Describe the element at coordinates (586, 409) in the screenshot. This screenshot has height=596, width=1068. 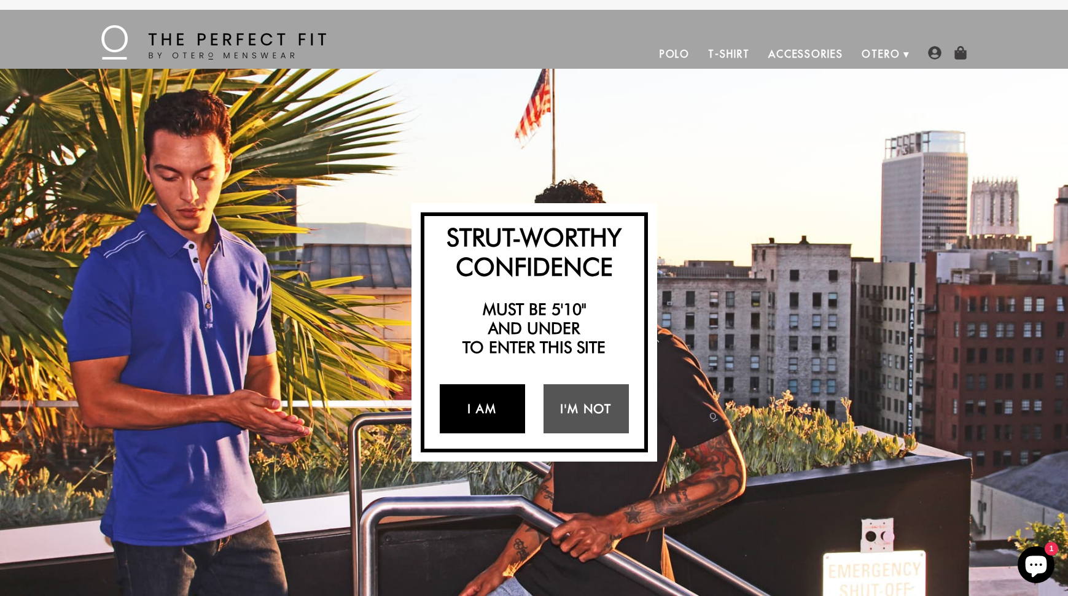
I see `a: I'm Not` at that location.